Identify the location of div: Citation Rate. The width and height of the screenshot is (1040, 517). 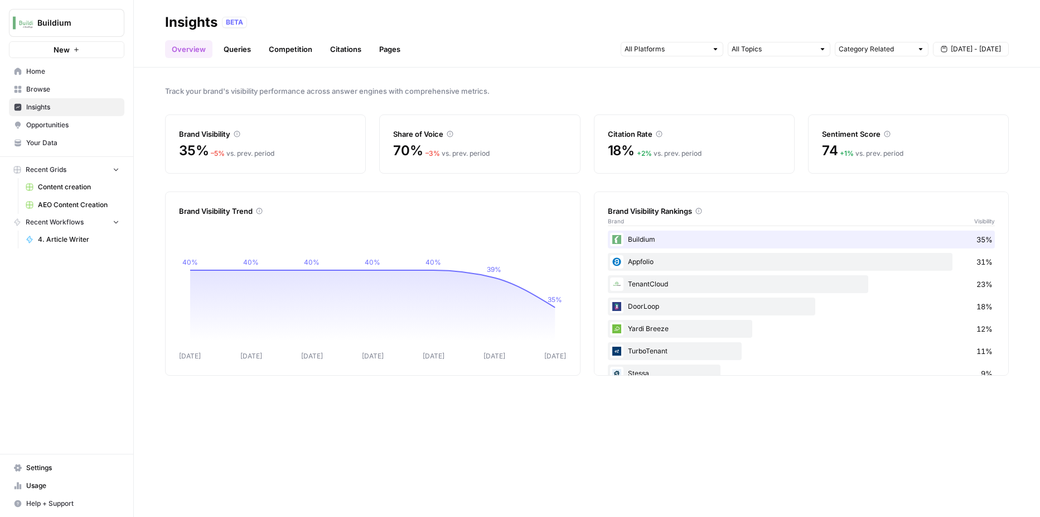
(694, 134).